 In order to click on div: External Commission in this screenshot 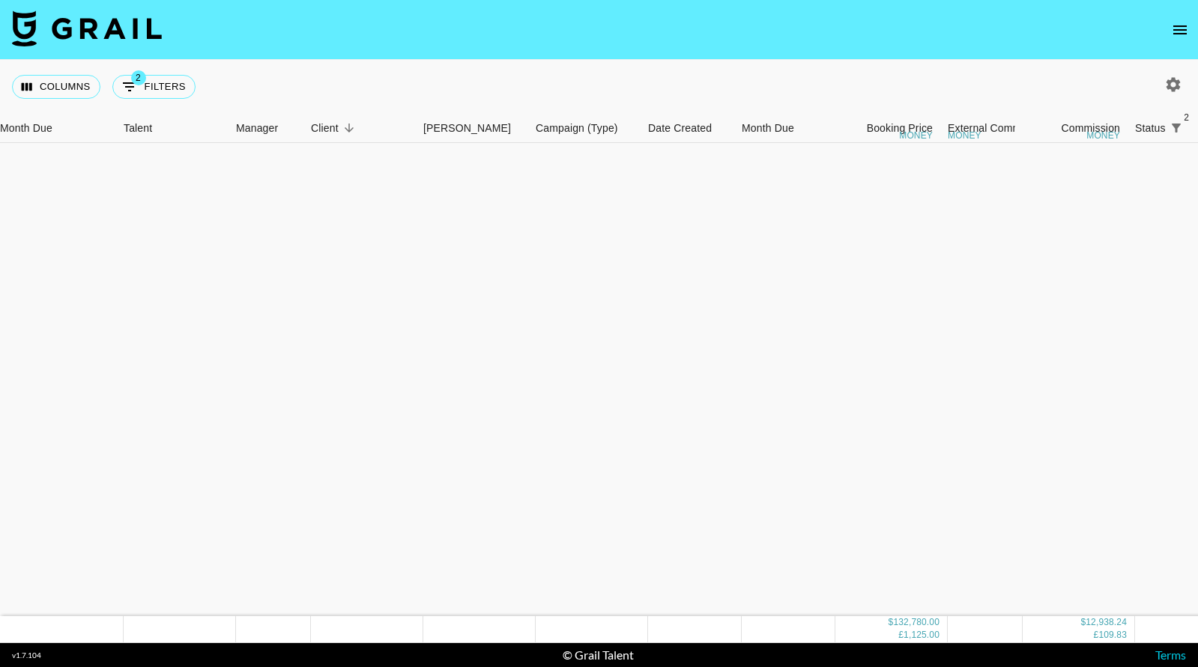, I will do `click(998, 128)`.